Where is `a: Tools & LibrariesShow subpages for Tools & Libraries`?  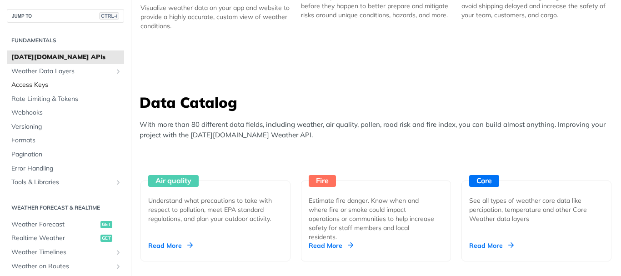
a: Tools & LibrariesShow subpages for Tools & Libraries is located at coordinates (65, 182).